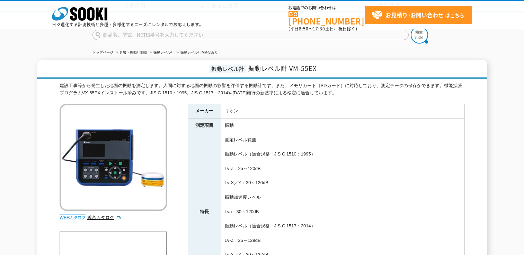 Image resolution: width=524 pixels, height=255 pixels. I want to click on a: トップページ, so click(103, 52).